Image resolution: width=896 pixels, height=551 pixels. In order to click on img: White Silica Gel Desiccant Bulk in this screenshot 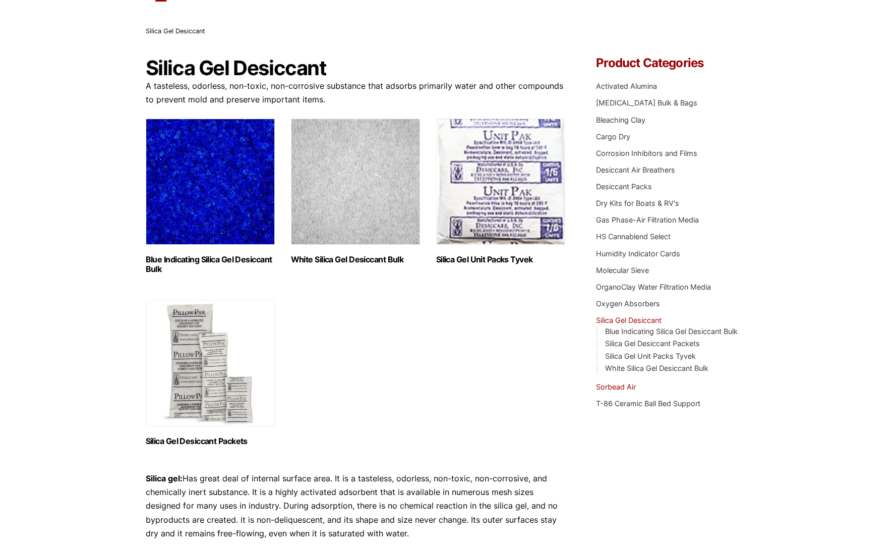, I will do `click(356, 182)`.